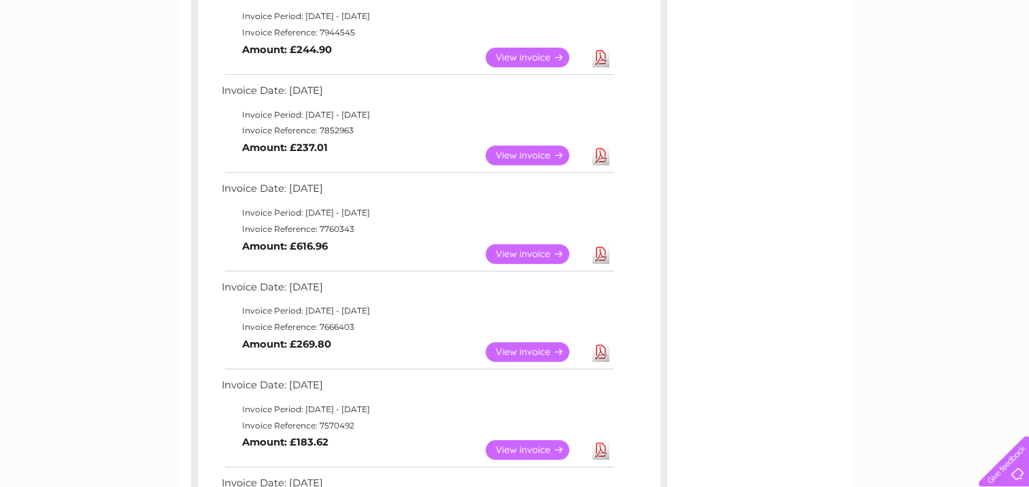 This screenshot has width=1029, height=487. I want to click on a: 0333 014 3131, so click(819, 15).